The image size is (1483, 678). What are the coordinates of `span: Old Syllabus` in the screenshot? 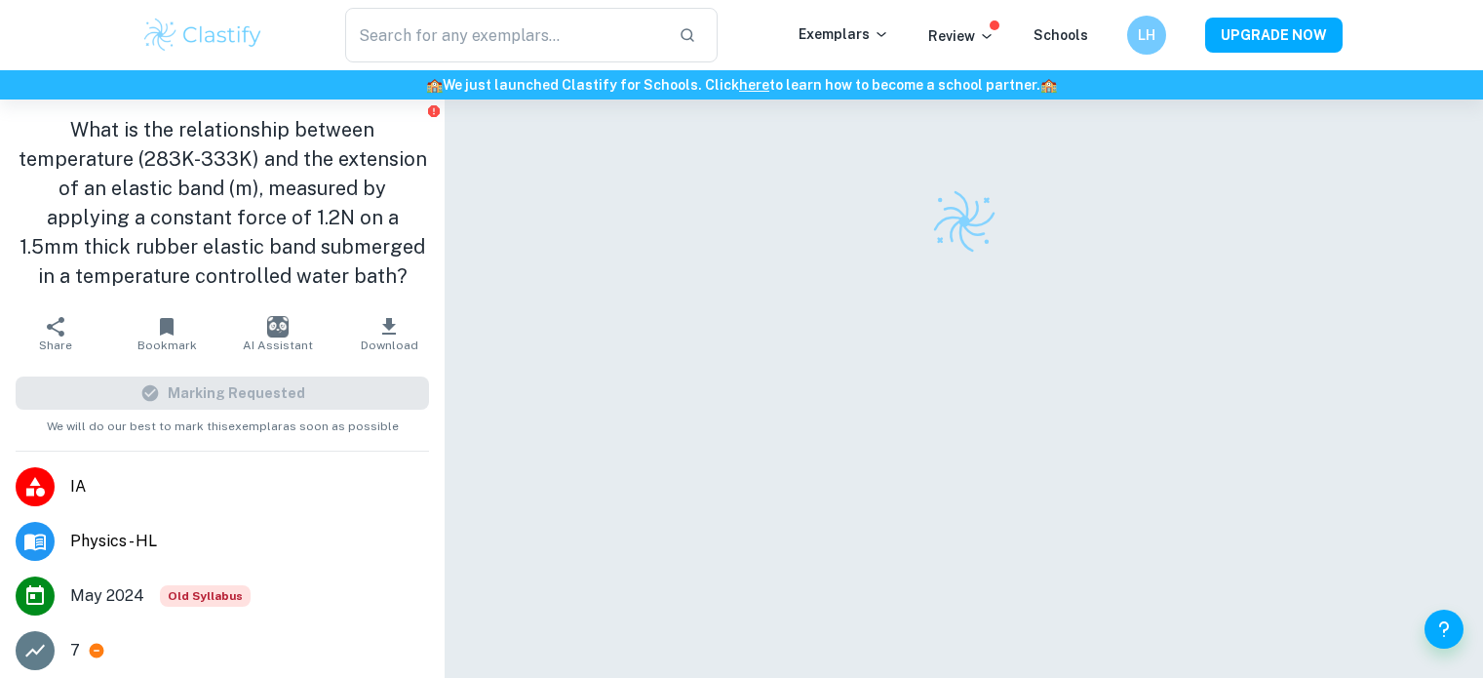 It's located at (205, 596).